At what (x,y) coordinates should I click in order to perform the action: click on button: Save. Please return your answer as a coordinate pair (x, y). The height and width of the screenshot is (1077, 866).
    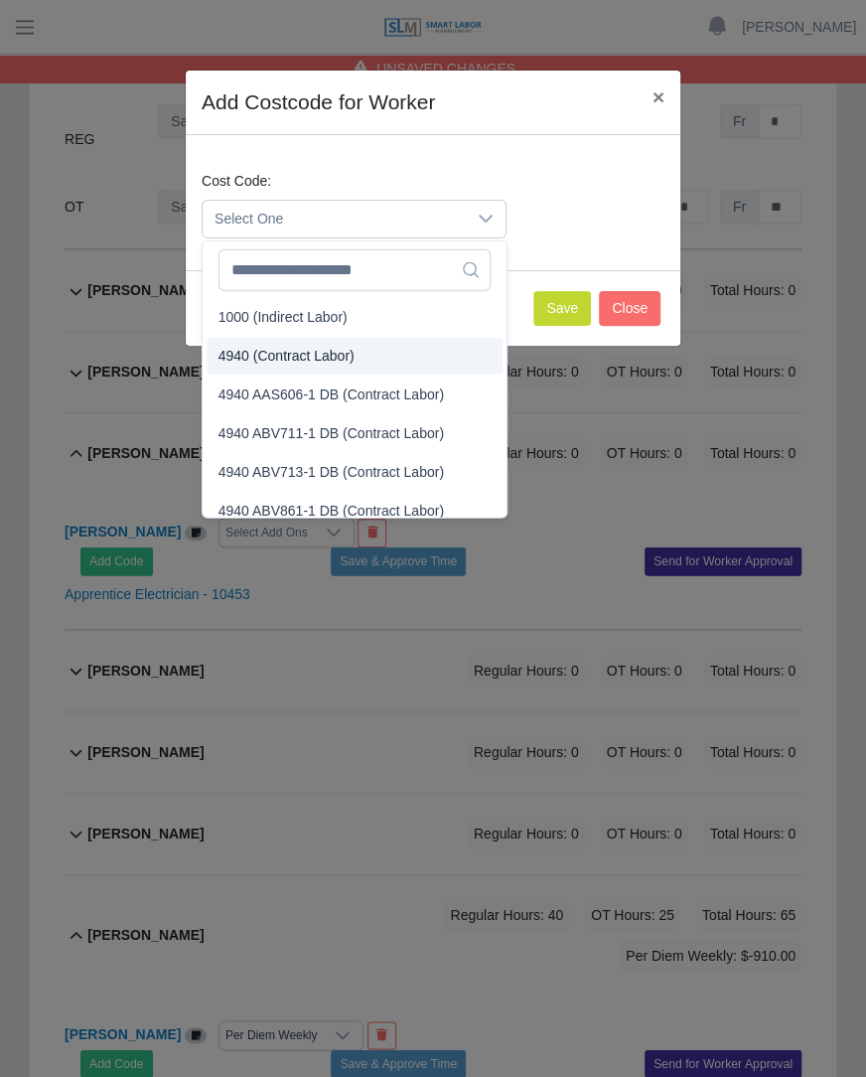
    Looking at the image, I should click on (562, 308).